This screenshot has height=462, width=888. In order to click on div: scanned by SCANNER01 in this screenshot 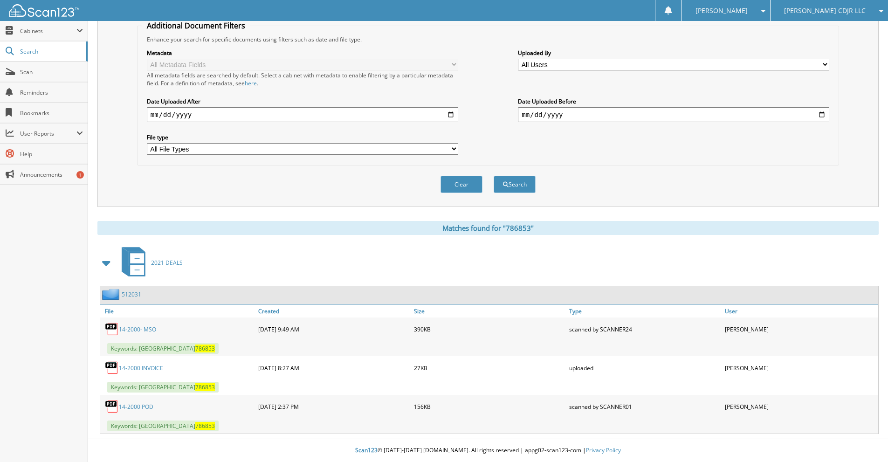, I will do `click(645, 406)`.